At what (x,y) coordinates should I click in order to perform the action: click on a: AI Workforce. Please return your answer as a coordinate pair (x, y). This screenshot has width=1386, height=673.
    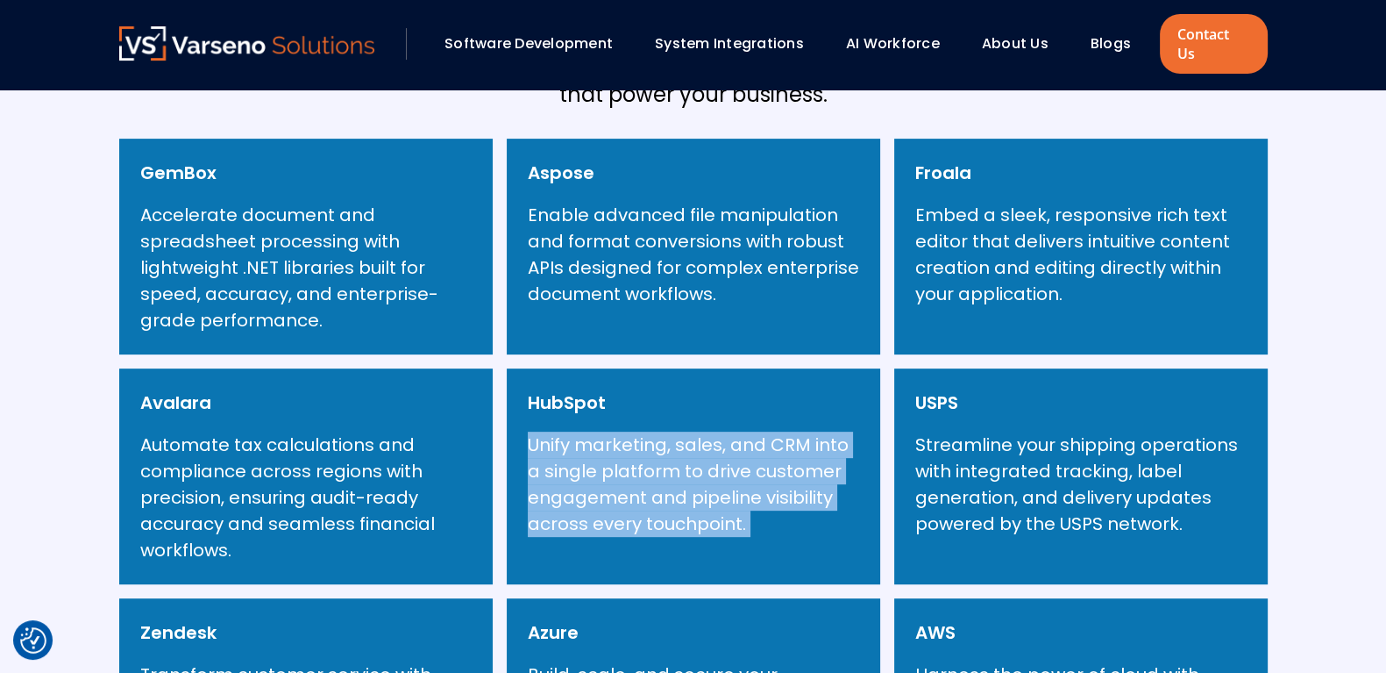
    Looking at the image, I should click on (893, 43).